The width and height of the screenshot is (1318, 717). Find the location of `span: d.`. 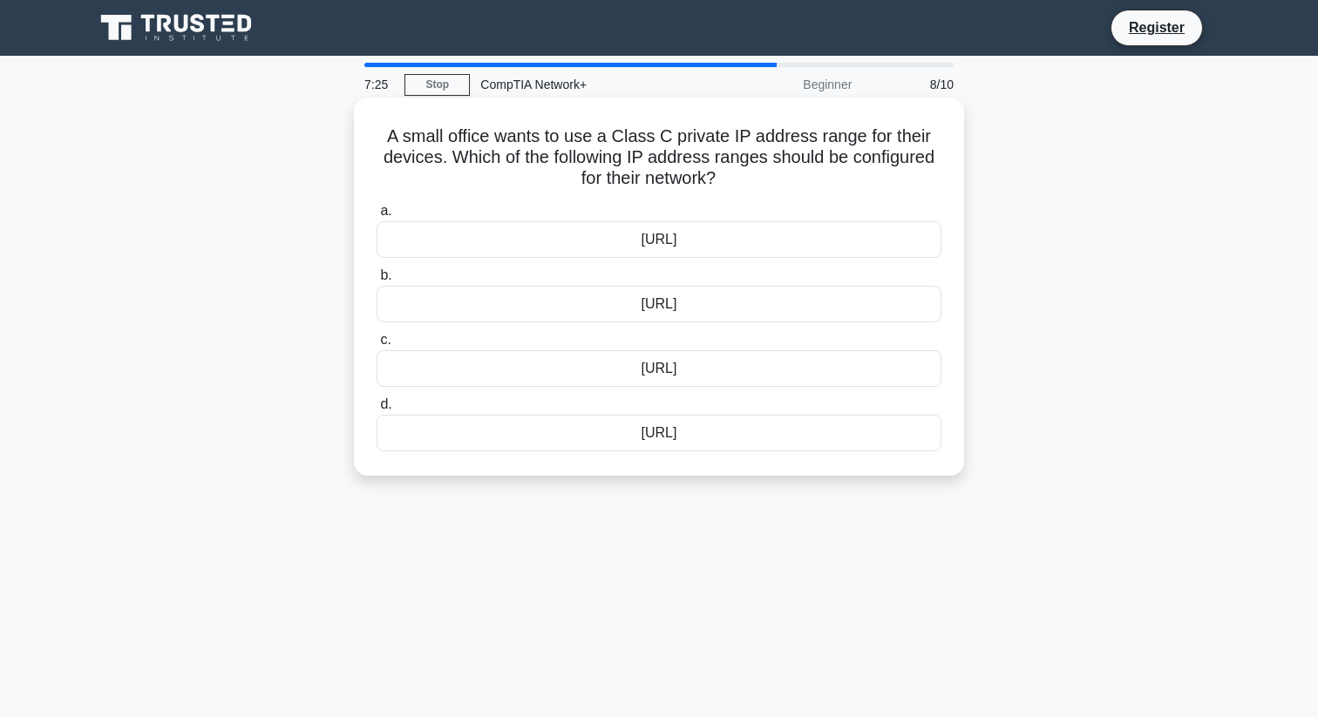

span: d. is located at coordinates (385, 404).